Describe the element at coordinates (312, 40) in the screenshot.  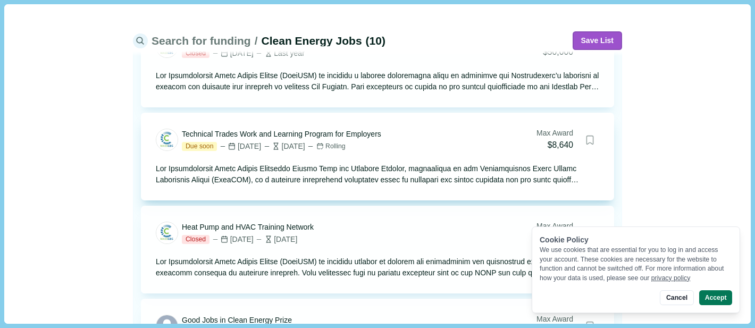
I see `span: Clean Energy Jobs` at that location.